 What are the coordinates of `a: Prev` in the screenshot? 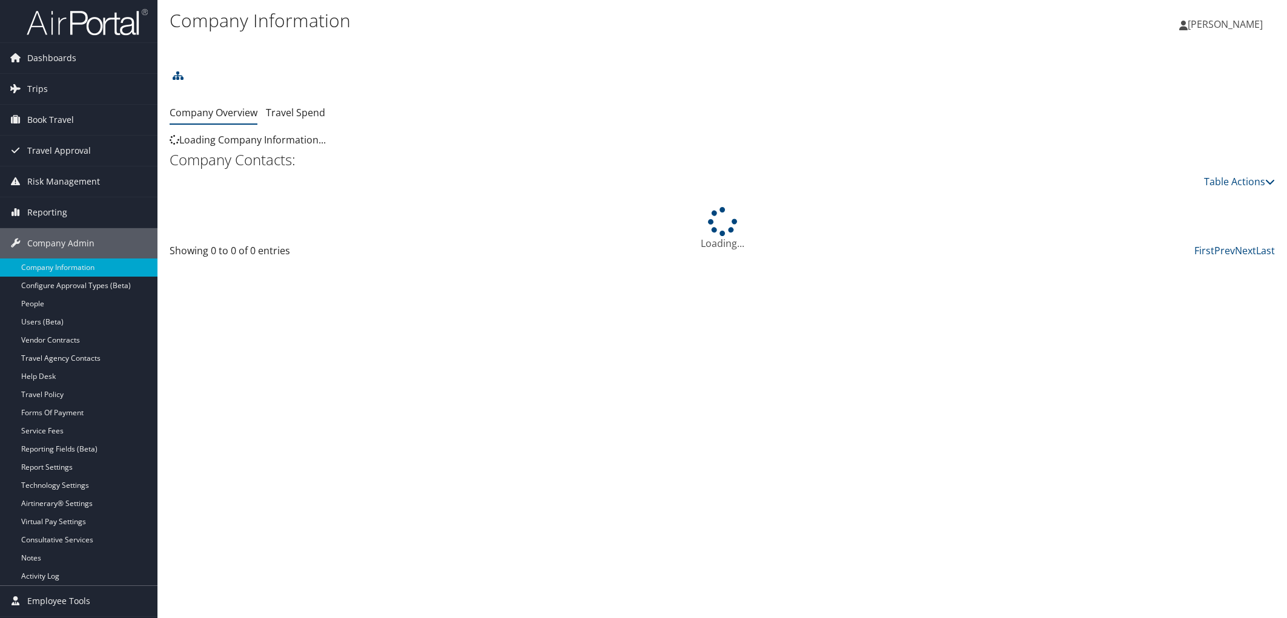 It's located at (1225, 251).